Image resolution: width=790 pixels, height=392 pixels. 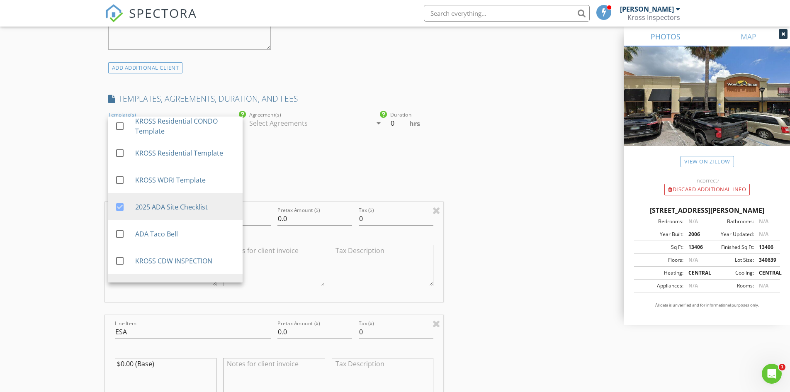 What do you see at coordinates (707, 190) in the screenshot?
I see `div: Discard Additional info` at bounding box center [707, 190].